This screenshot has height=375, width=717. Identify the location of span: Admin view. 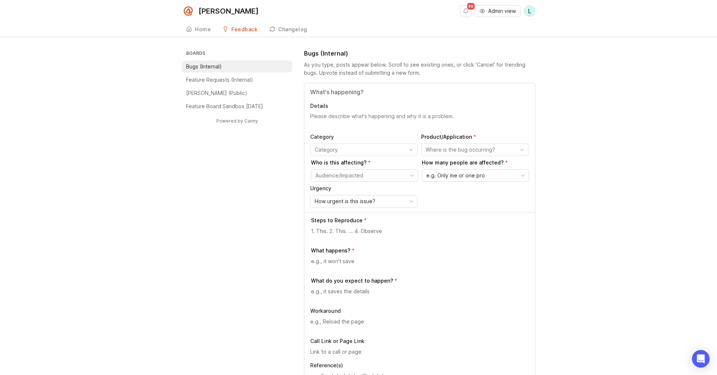
(502, 11).